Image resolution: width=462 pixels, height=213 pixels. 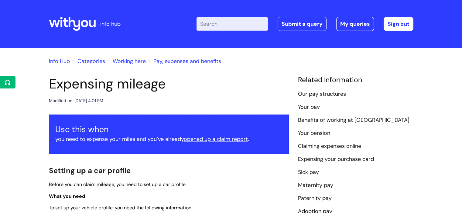 What do you see at coordinates (302, 24) in the screenshot?
I see `a: Submit a query` at bounding box center [302, 24].